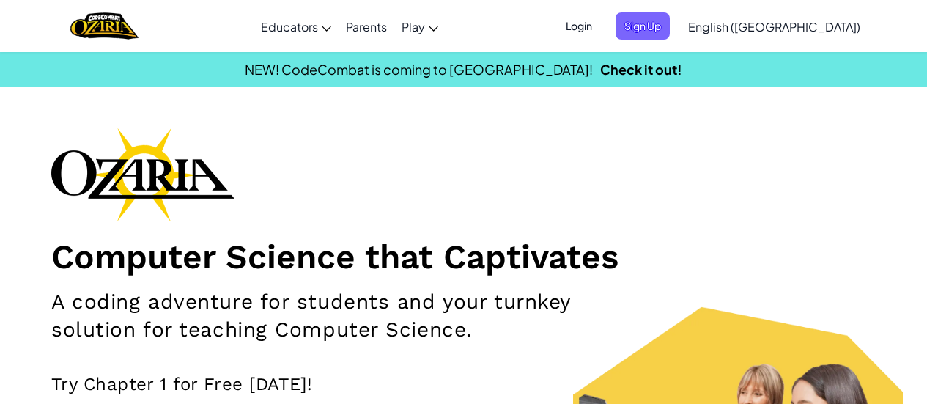  I want to click on button: Sign Up, so click(643, 26).